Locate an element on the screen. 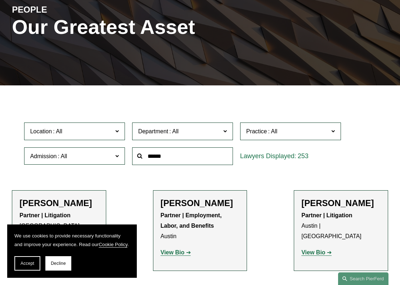  span: Admission is located at coordinates (44, 156).